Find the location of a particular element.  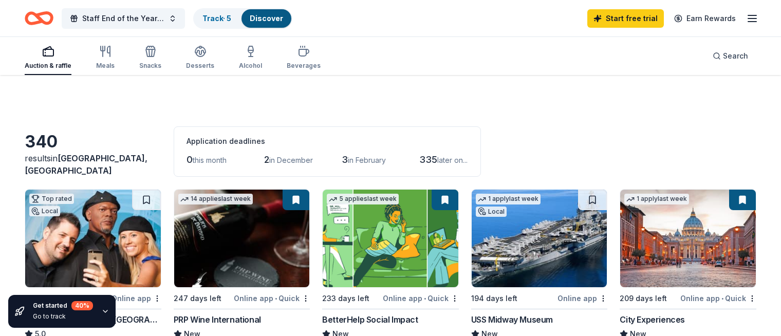

button: Beverages is located at coordinates (303, 58).